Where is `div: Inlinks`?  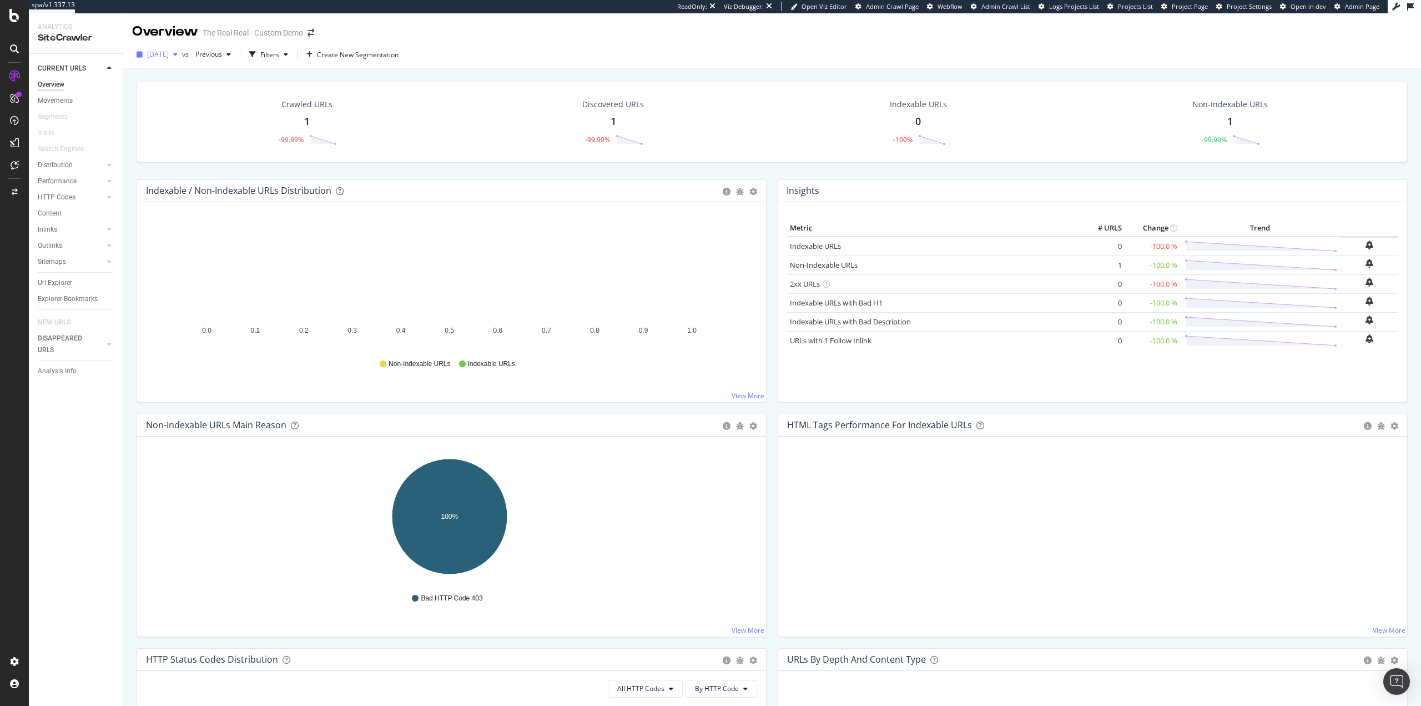
div: Inlinks is located at coordinates (47, 229).